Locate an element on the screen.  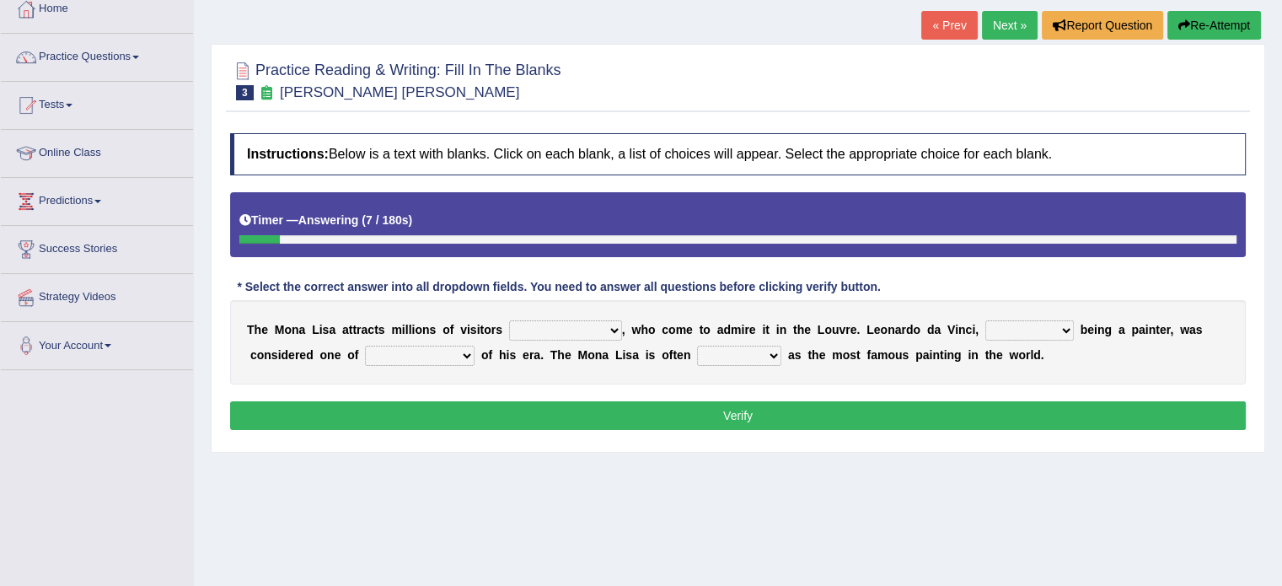
b: g is located at coordinates (1108, 330).